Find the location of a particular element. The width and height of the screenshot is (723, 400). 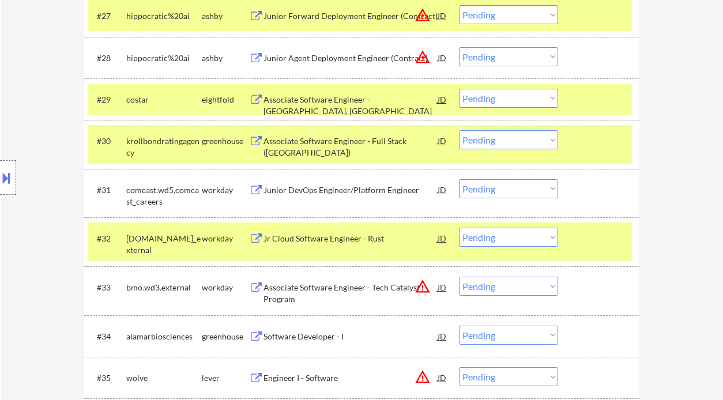

div: eightfold is located at coordinates (225, 100).